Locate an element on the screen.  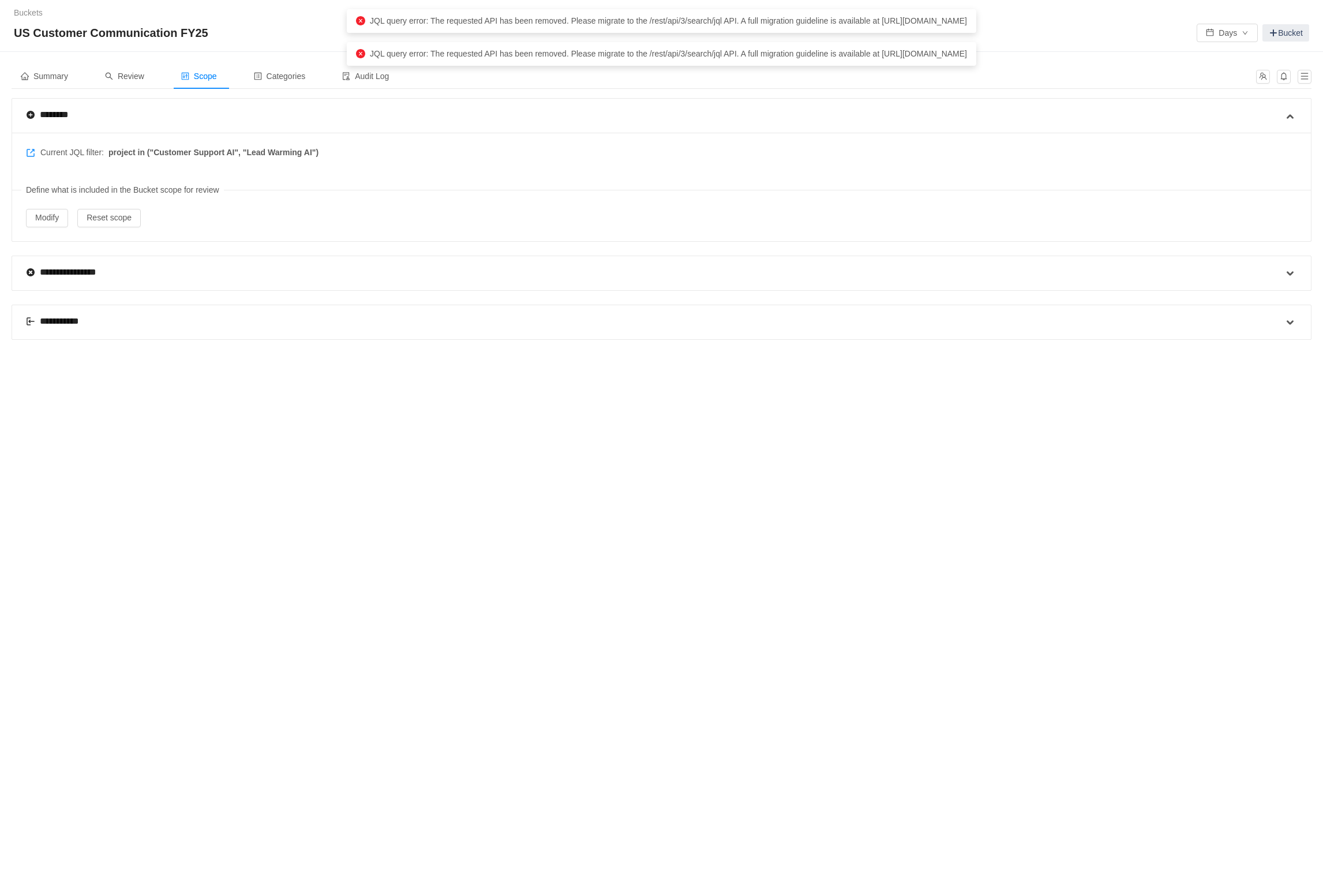
span: Scope is located at coordinates (199, 76).